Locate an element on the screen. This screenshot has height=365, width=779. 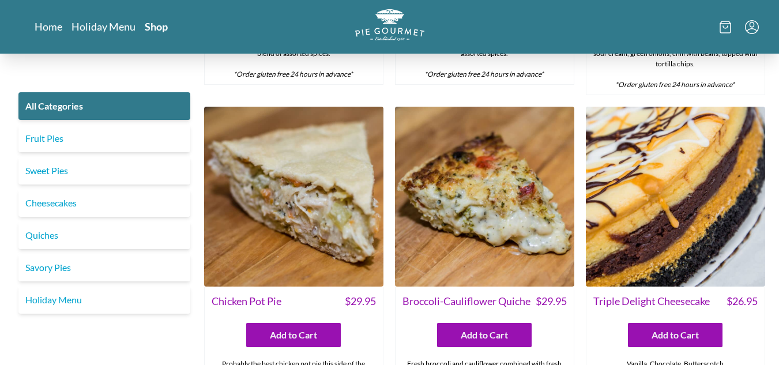
div: Cured ham, potato, cheddar cheese, fresh eggs, milk and assorted spices. is located at coordinates (484, 59).